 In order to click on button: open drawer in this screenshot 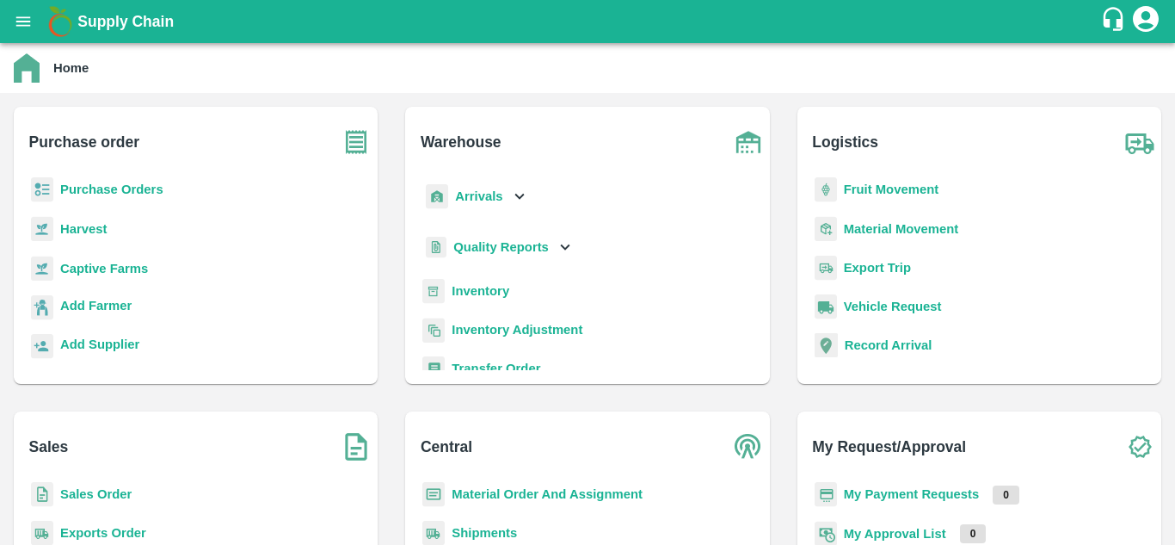, I will do `click(23, 22)`.